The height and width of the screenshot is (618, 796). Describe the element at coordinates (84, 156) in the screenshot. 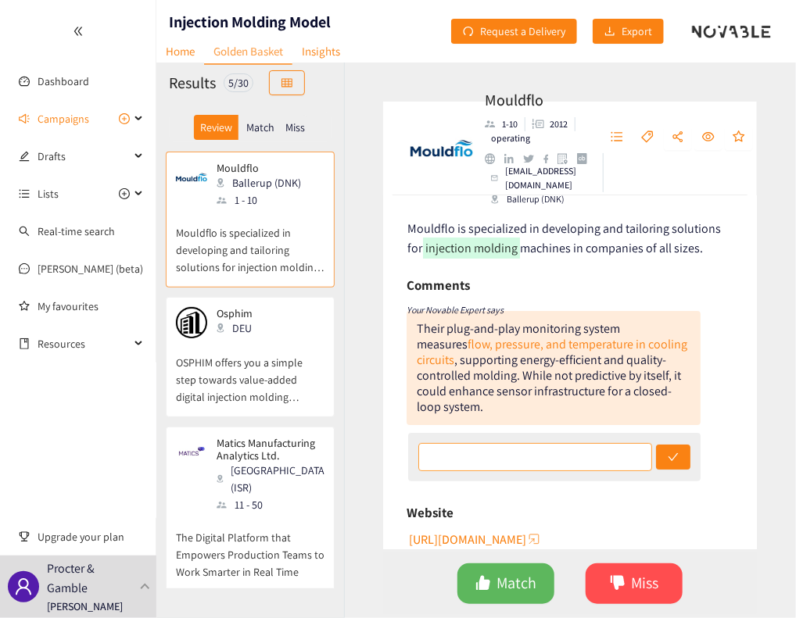

I see `span: Drafts` at that location.